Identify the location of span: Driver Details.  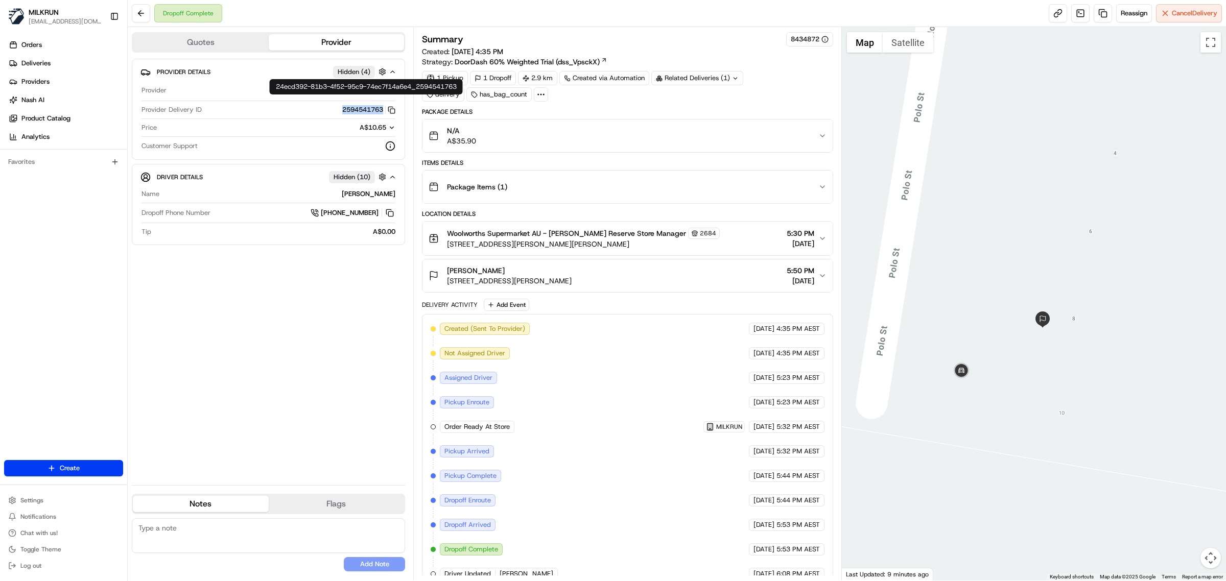
(180, 177).